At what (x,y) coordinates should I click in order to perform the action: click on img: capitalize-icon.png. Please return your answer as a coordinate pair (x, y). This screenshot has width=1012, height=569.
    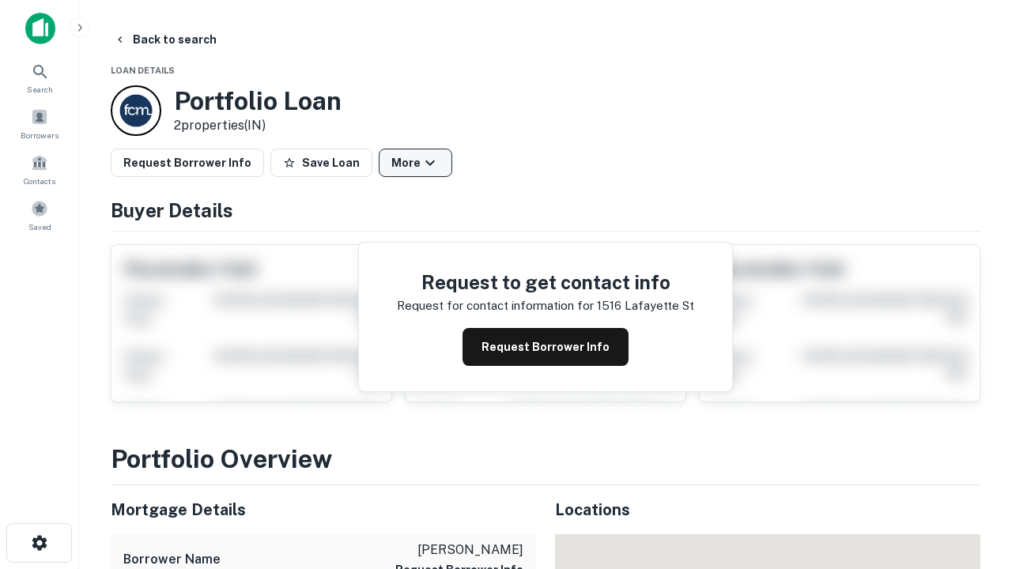
    Looking at the image, I should click on (40, 28).